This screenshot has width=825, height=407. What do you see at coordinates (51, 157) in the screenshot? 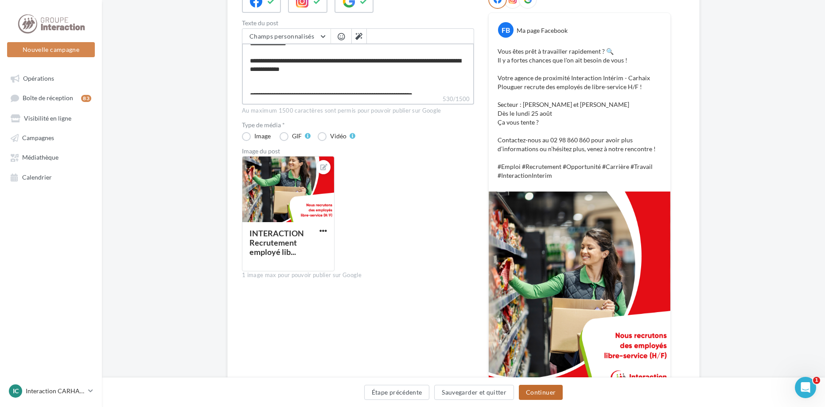
I see `a: Médiathèque` at bounding box center [51, 157].